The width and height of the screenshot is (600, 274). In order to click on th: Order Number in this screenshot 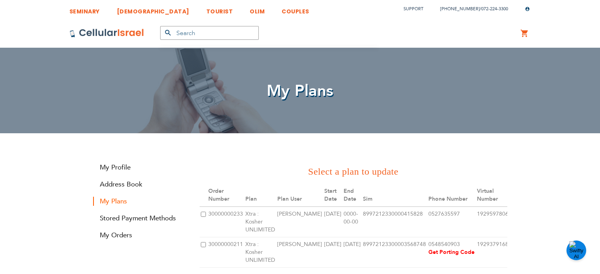, I will do `click(226, 195)`.